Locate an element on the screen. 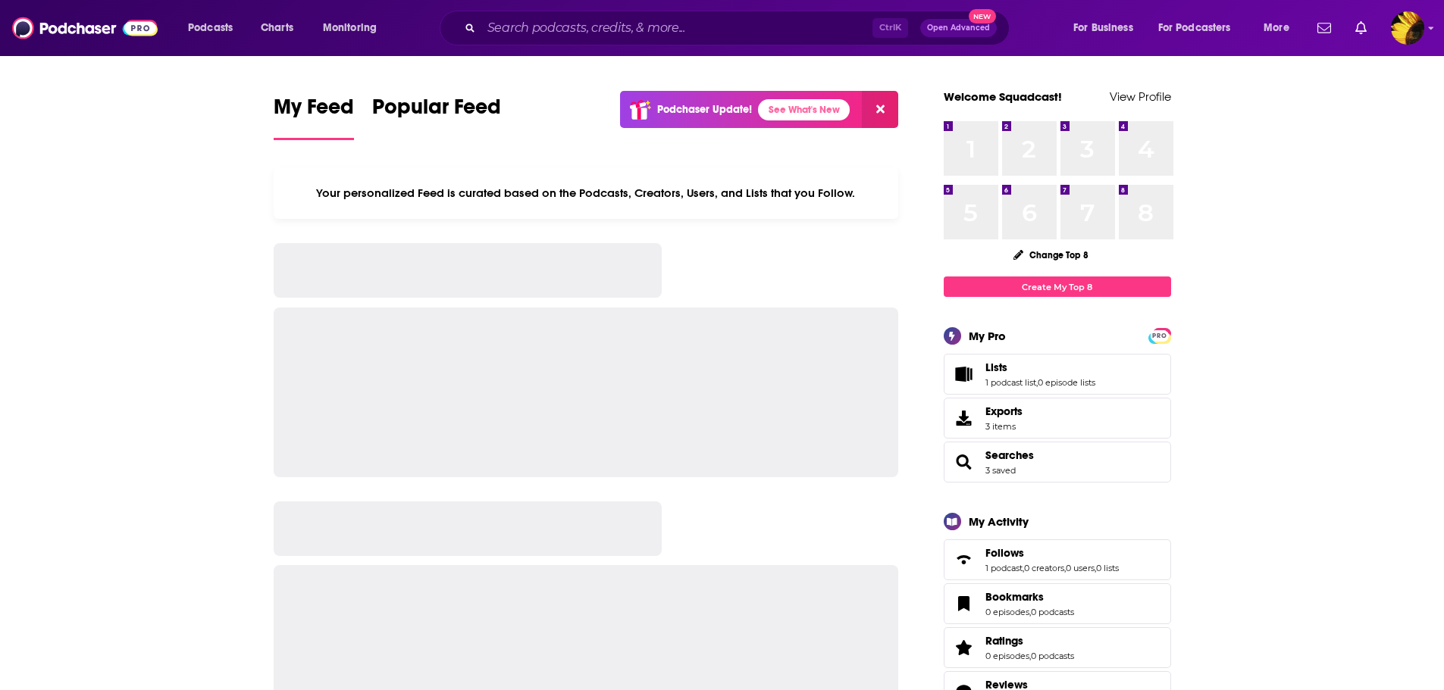 Image resolution: width=1444 pixels, height=690 pixels. div: My Pro is located at coordinates (987, 336).